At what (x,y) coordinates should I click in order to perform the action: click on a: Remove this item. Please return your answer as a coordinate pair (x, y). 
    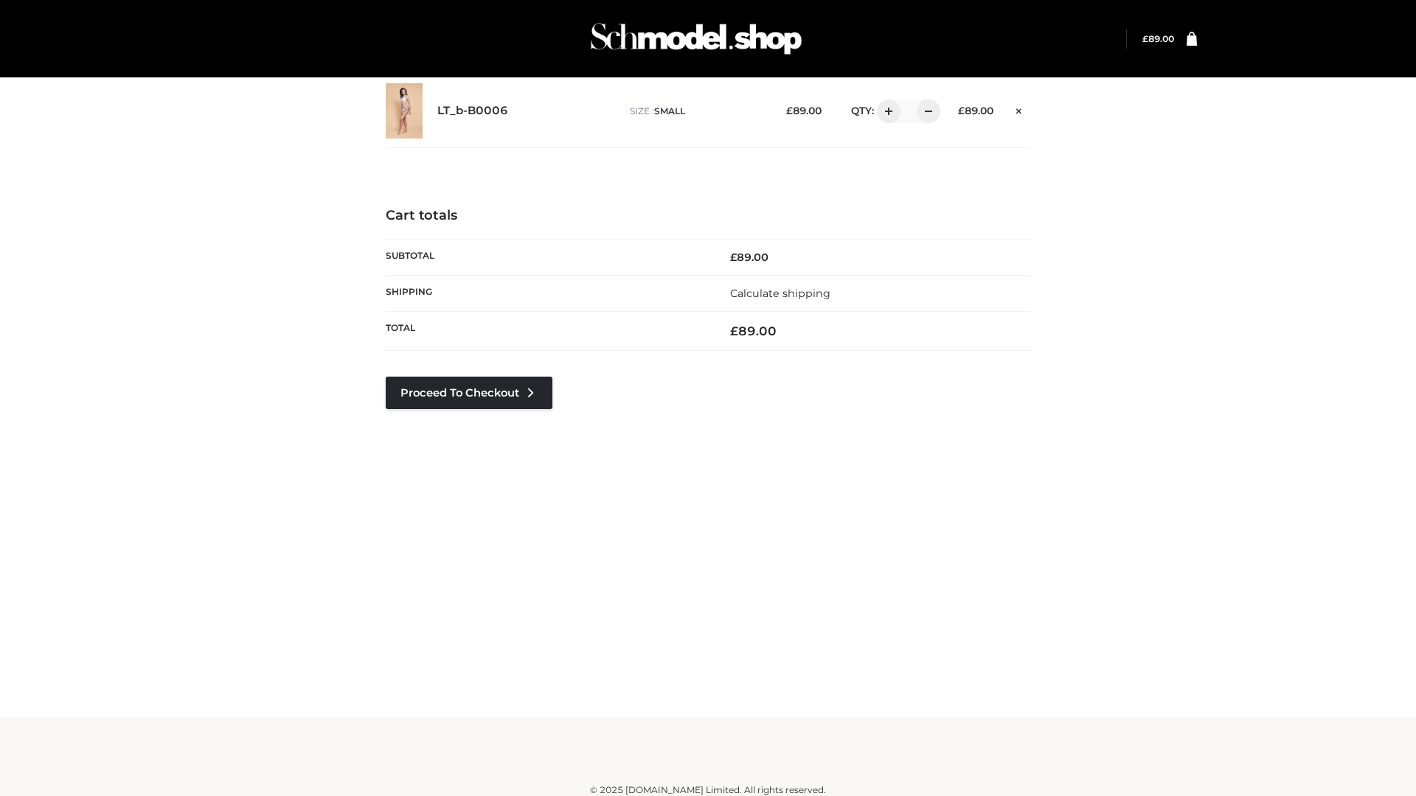
    Looking at the image, I should click on (1019, 109).